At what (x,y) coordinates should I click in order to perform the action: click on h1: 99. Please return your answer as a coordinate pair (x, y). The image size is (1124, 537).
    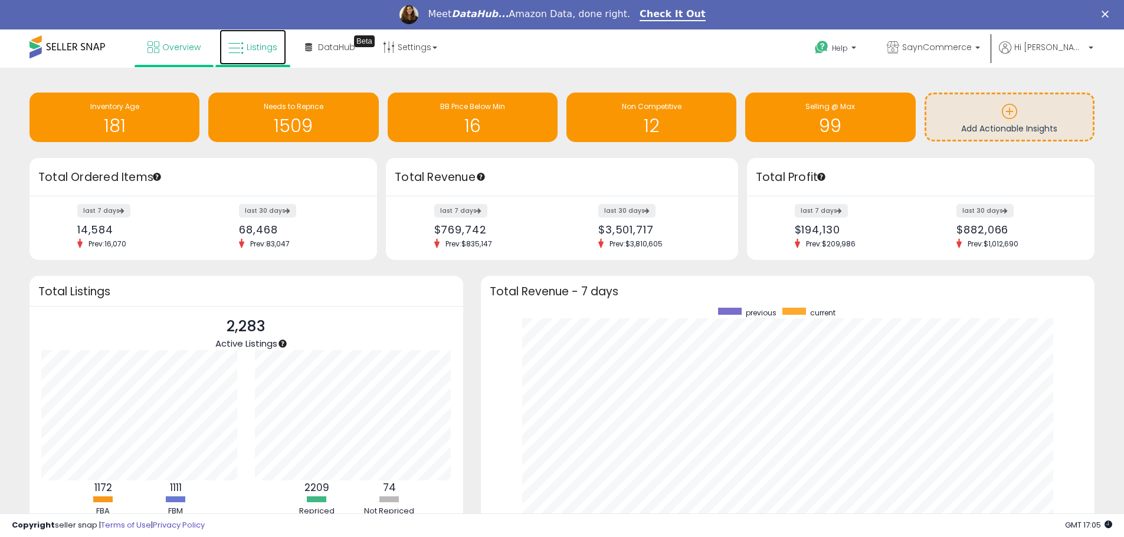
    Looking at the image, I should click on (830, 126).